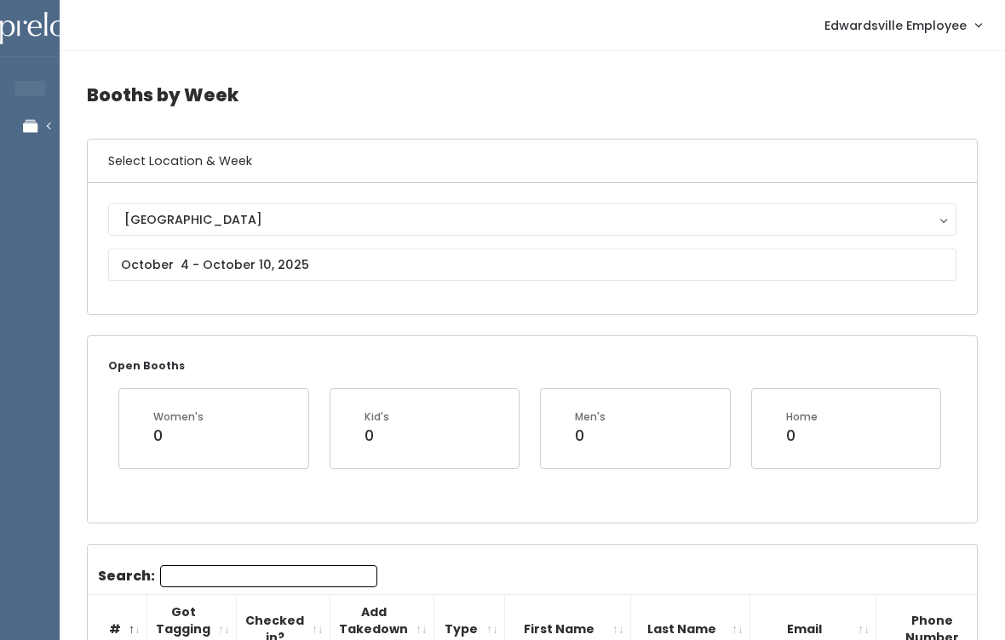  Describe the element at coordinates (532, 265) in the screenshot. I see `input: October 4 - October 10, 2025` at that location.